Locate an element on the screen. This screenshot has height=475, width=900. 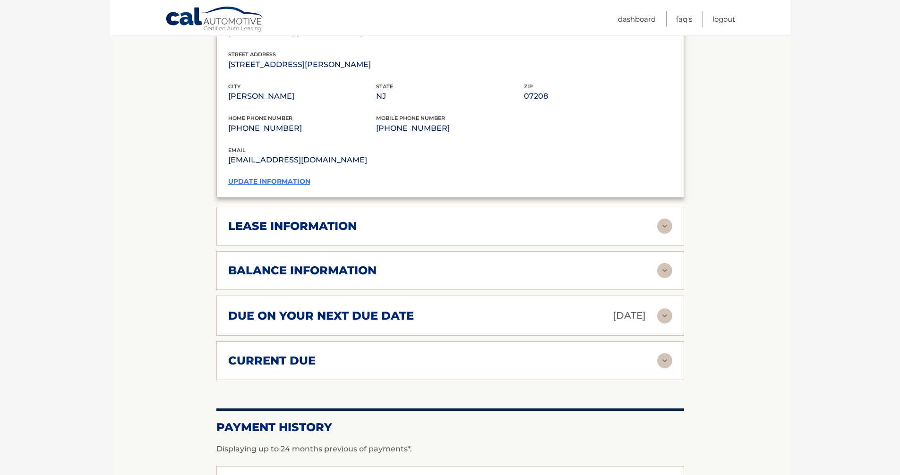
span: zip is located at coordinates (528, 86).